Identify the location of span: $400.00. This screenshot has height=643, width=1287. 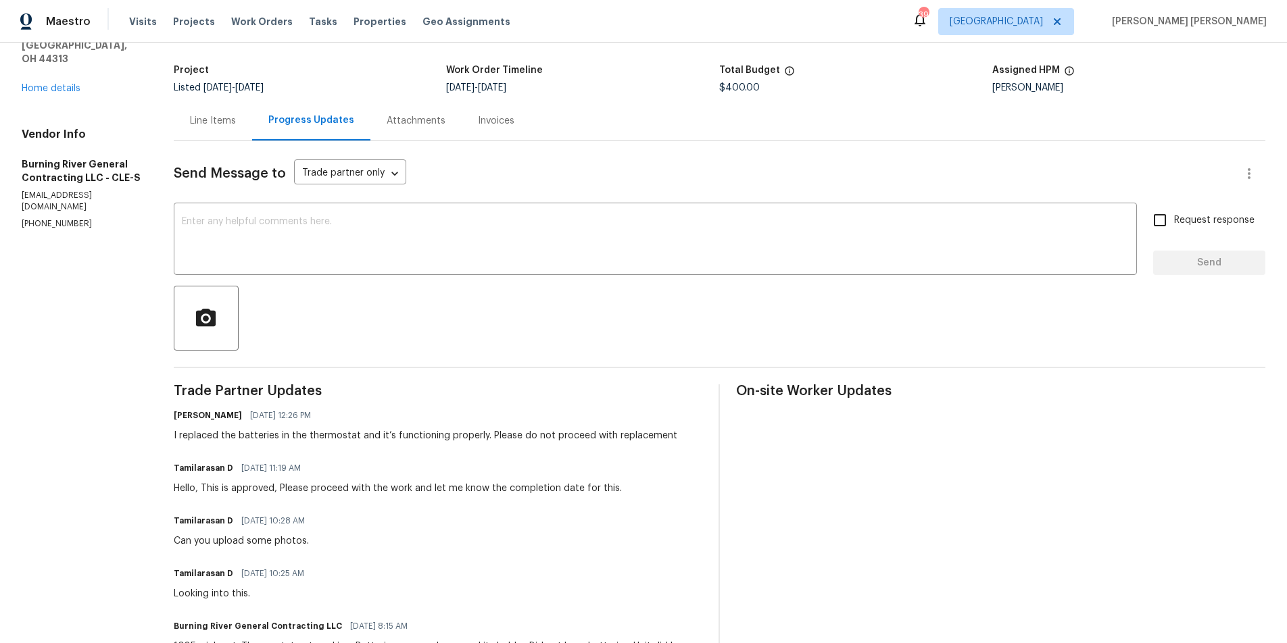
(739, 88).